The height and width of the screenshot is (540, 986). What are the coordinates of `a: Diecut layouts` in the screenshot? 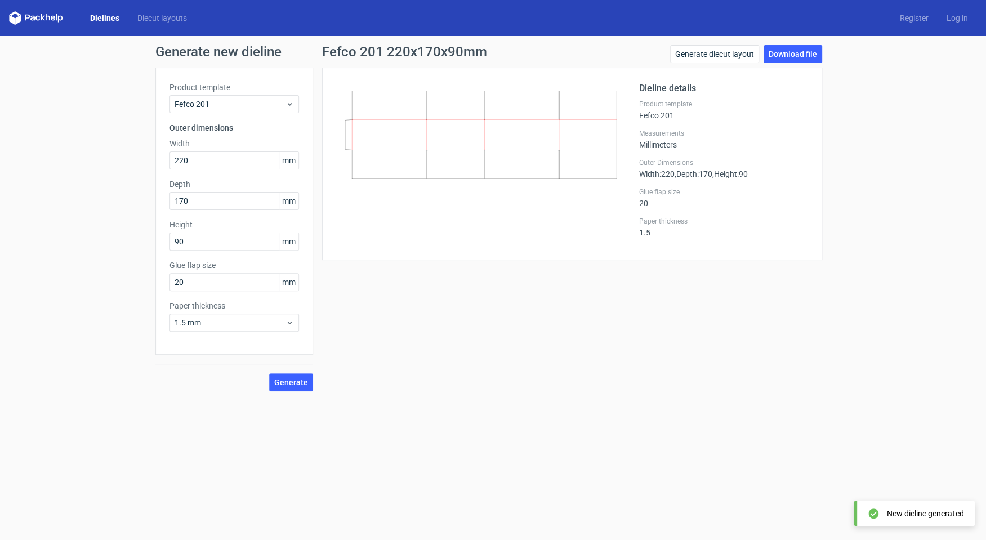 It's located at (162, 18).